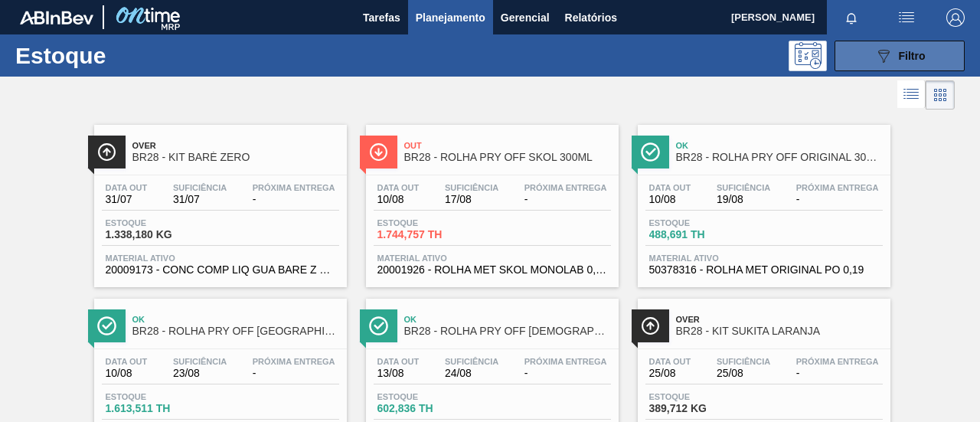 This screenshot has width=980, height=422. I want to click on span: 20001926 - ROLHA MET SKOL MONOLAB 0,19 CX10,5MIL, so click(492, 270).